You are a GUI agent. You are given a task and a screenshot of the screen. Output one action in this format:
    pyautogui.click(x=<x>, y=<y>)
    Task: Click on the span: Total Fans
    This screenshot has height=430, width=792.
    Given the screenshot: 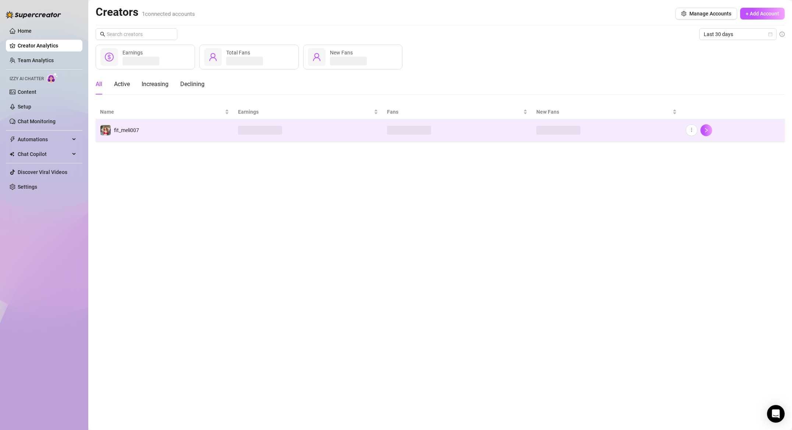 What is the action you would take?
    pyautogui.click(x=238, y=53)
    